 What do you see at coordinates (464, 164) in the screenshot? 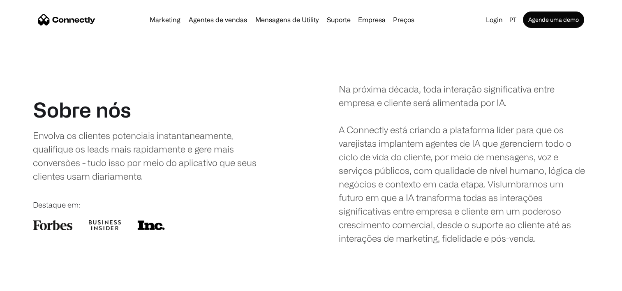
I see `div: Na próxima década, toda interação significativa entre empresa e cliente será alimentada por IA. A...` at bounding box center [464, 164].